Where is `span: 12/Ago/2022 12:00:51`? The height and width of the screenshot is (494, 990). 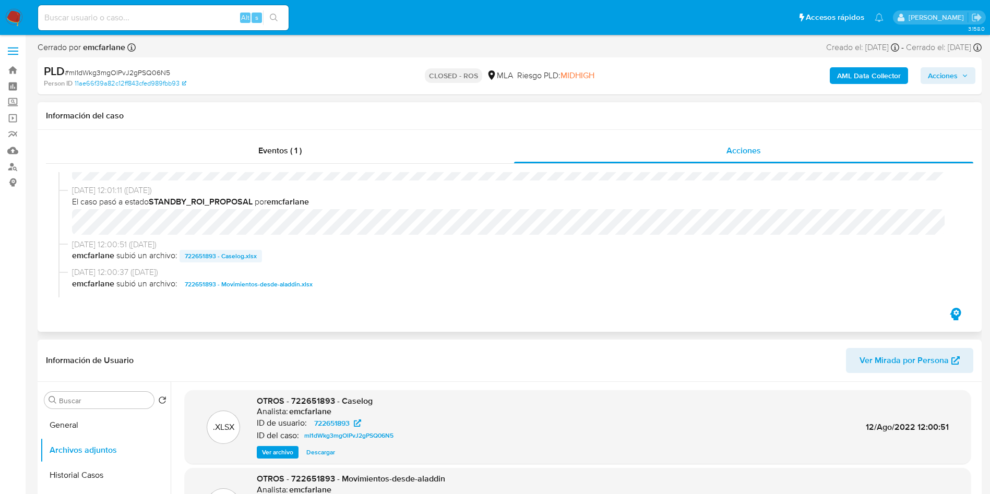 span: 12/Ago/2022 12:00:51 is located at coordinates (907, 427).